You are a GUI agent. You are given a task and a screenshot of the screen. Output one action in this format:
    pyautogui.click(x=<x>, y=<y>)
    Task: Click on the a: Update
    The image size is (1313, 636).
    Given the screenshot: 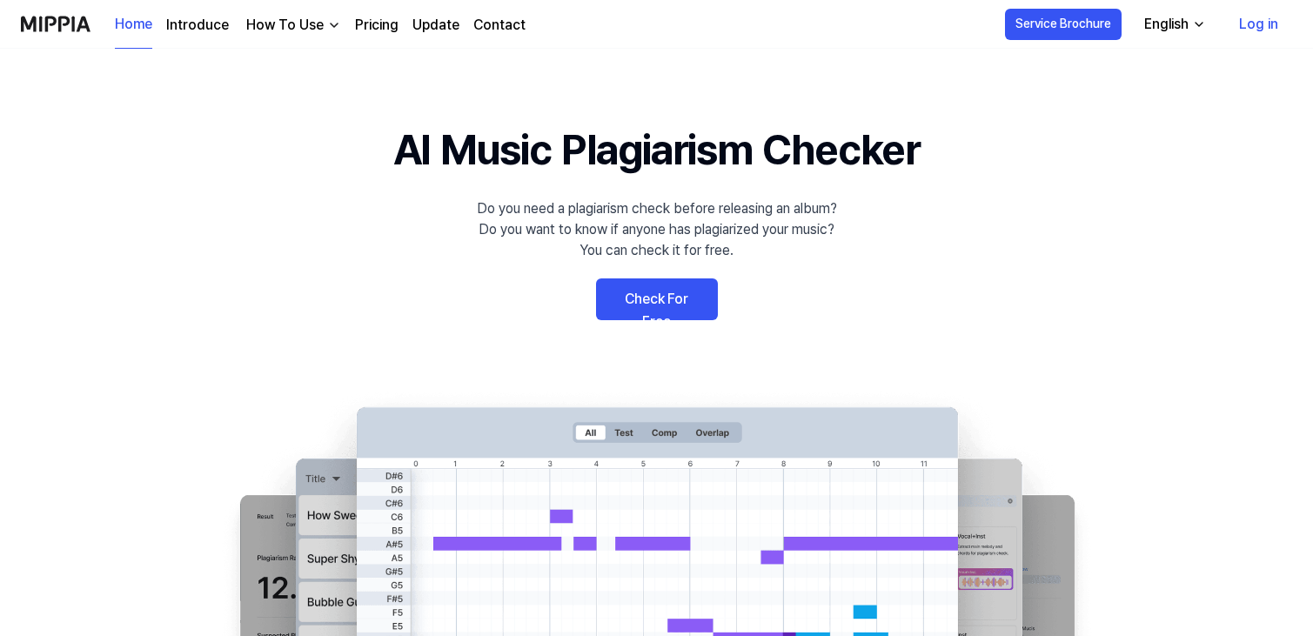 What is the action you would take?
    pyautogui.click(x=436, y=25)
    